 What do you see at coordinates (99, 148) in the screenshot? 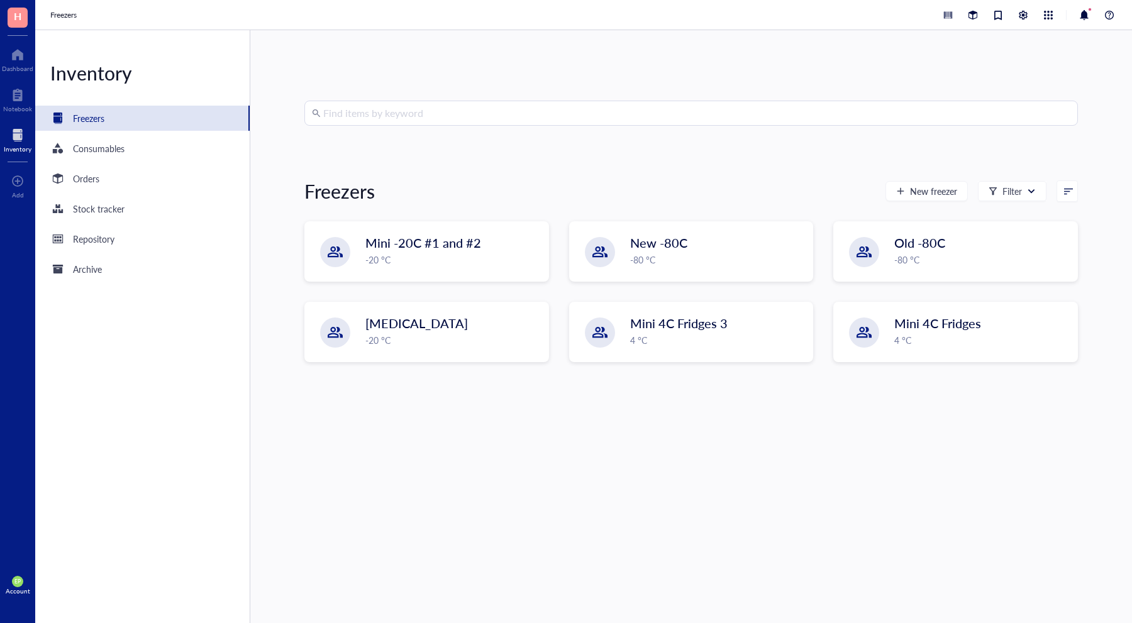
I see `div: Consumables` at bounding box center [99, 148].